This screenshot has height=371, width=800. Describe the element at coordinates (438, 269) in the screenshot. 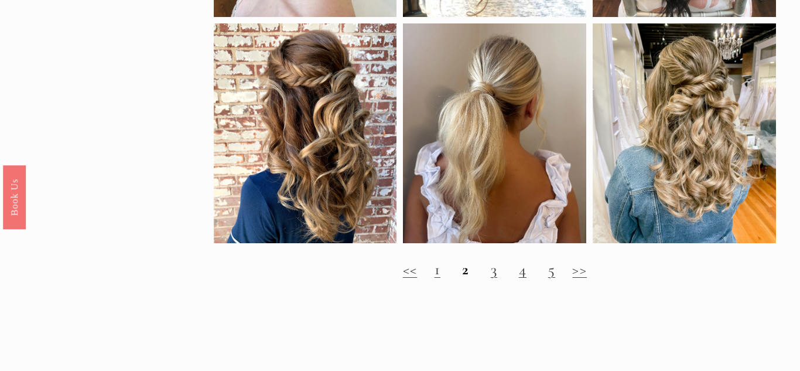

I see `a: 1` at that location.